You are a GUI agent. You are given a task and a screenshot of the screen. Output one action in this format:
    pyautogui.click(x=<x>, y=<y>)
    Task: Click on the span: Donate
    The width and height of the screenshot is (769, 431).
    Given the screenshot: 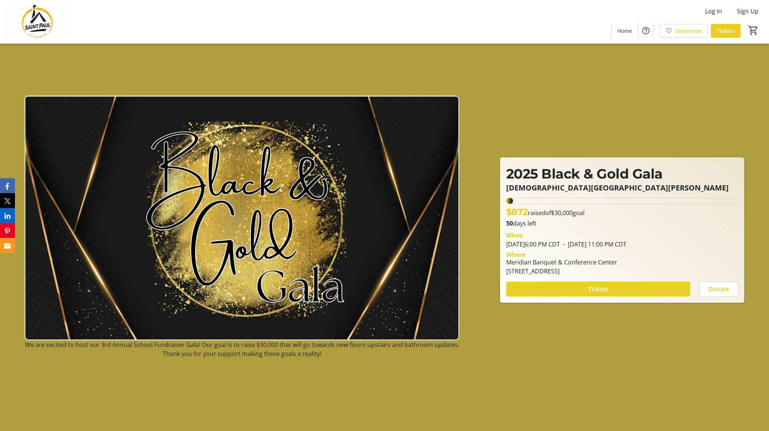 What is the action you would take?
    pyautogui.click(x=719, y=289)
    